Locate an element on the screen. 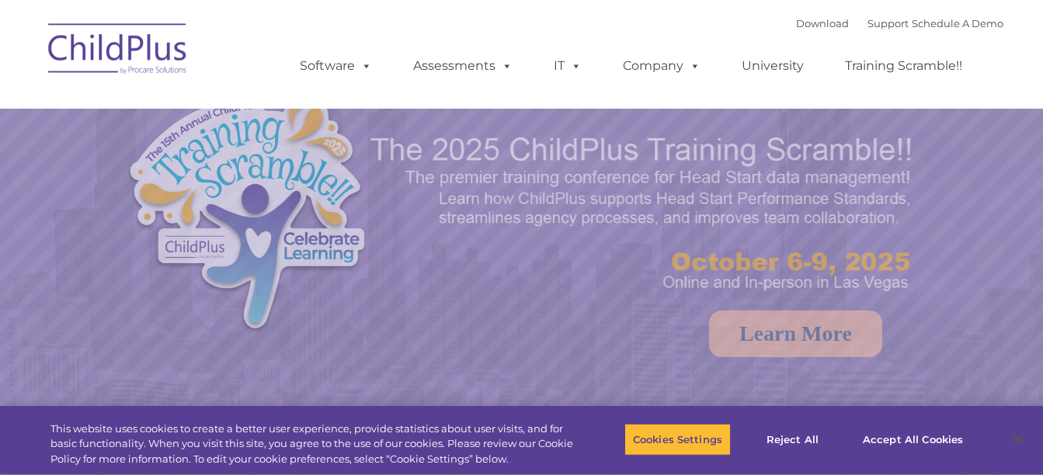 The height and width of the screenshot is (475, 1043). button: Reject All is located at coordinates (792, 440).